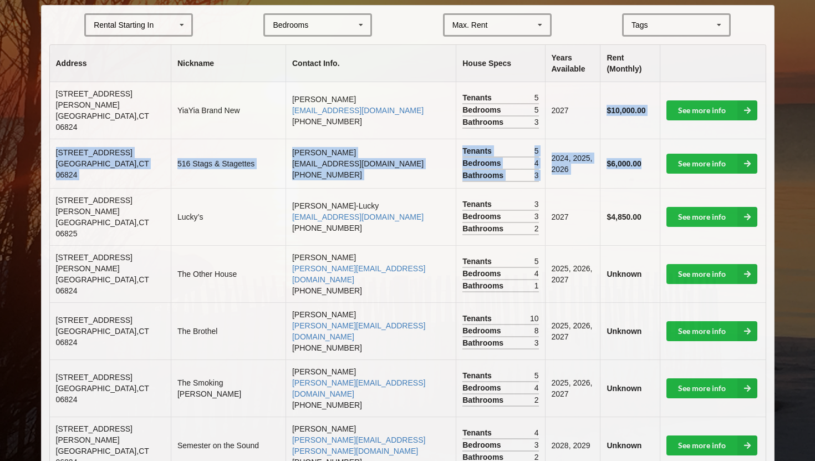  What do you see at coordinates (624, 217) in the screenshot?
I see `b: $4,850.00` at bounding box center [624, 217].